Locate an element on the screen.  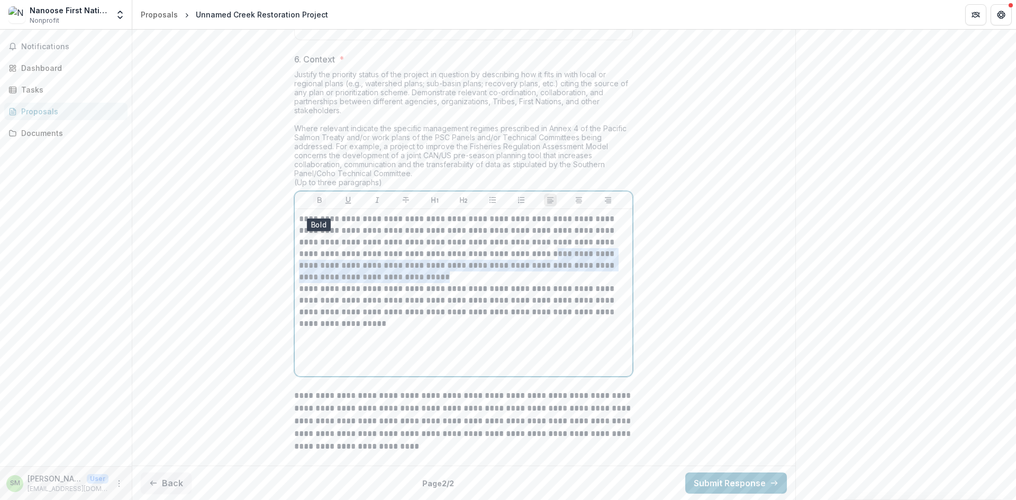
div: Tasks is located at coordinates (70, 89).